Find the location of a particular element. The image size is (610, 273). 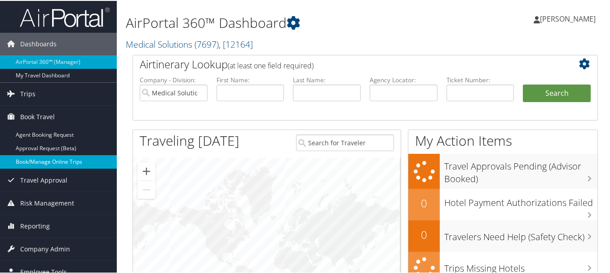

a: 0Travelers Need Help (Safety Check) is located at coordinates (502, 235).